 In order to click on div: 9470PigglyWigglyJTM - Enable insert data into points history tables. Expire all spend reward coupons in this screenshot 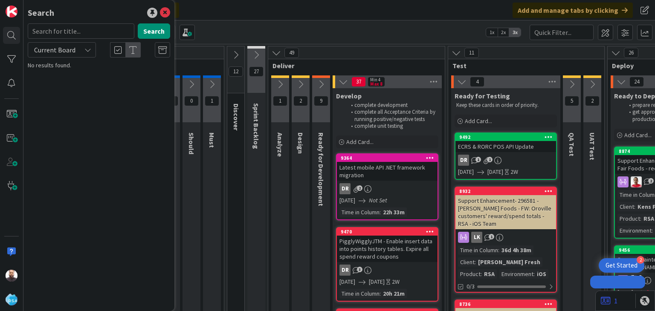, I will do `click(387, 245)`.